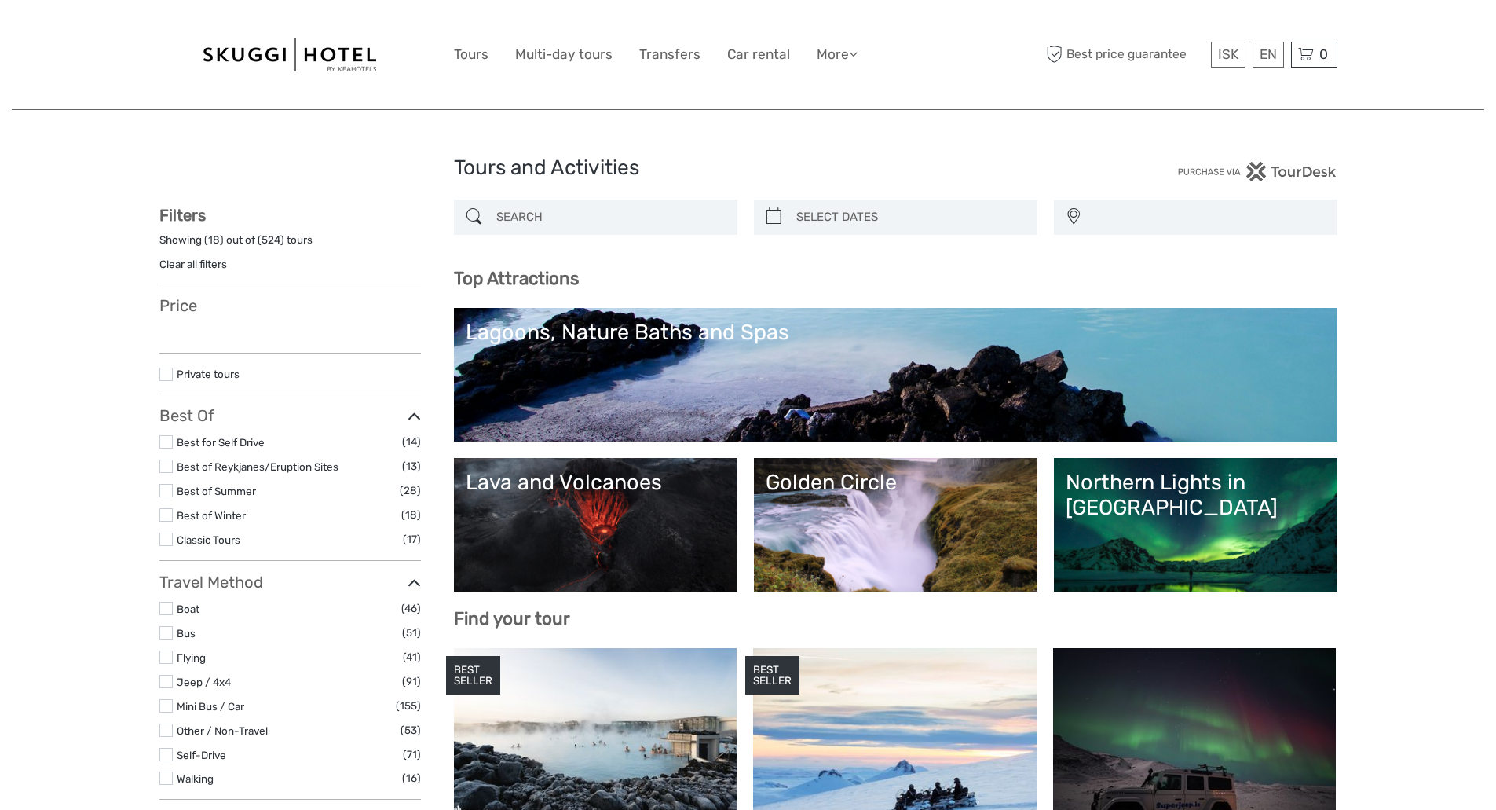  I want to click on b: Top Attractions, so click(516, 278).